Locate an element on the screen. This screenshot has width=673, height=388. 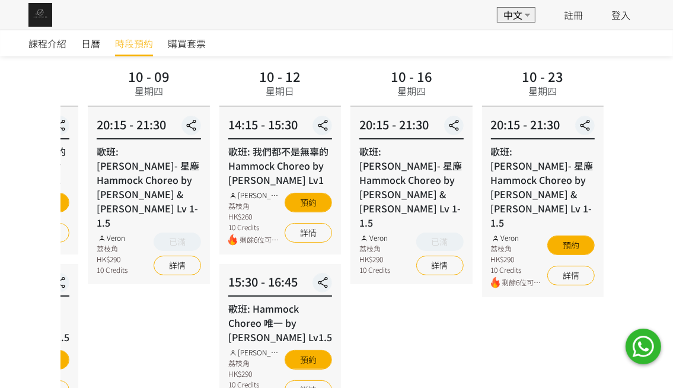
div: 10 - 23 is located at coordinates (543, 76).